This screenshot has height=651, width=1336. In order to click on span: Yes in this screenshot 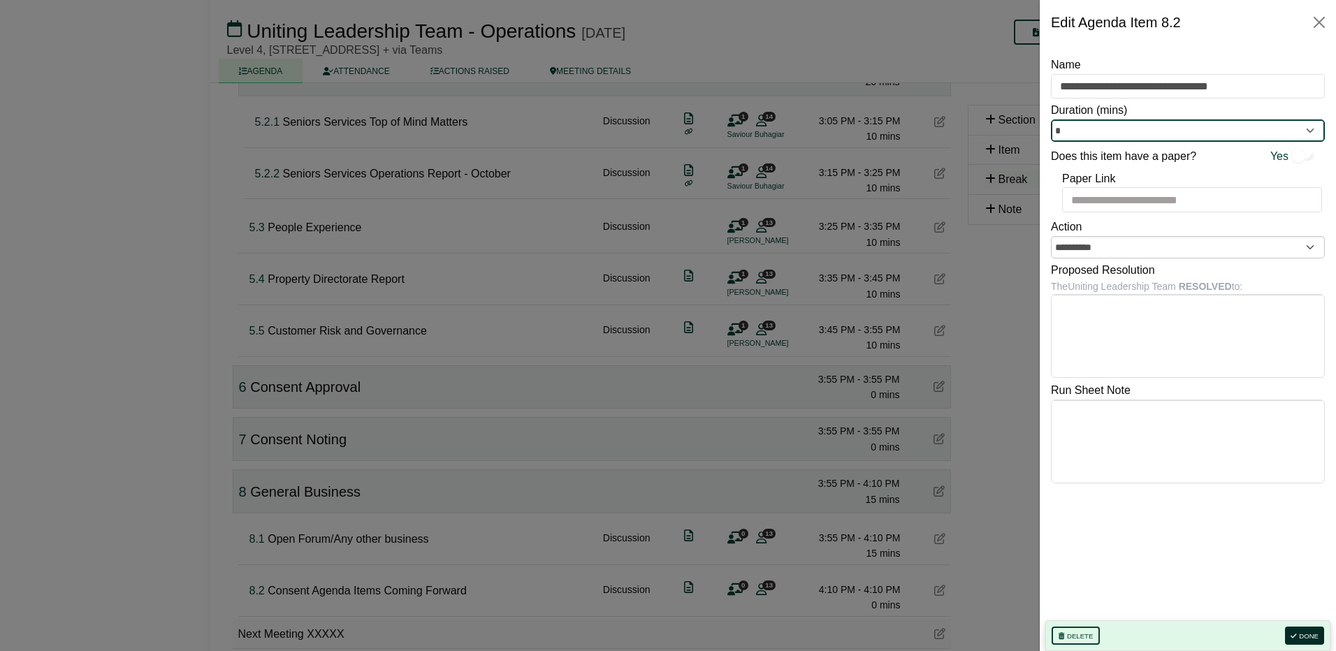, I will do `click(1279, 157)`.